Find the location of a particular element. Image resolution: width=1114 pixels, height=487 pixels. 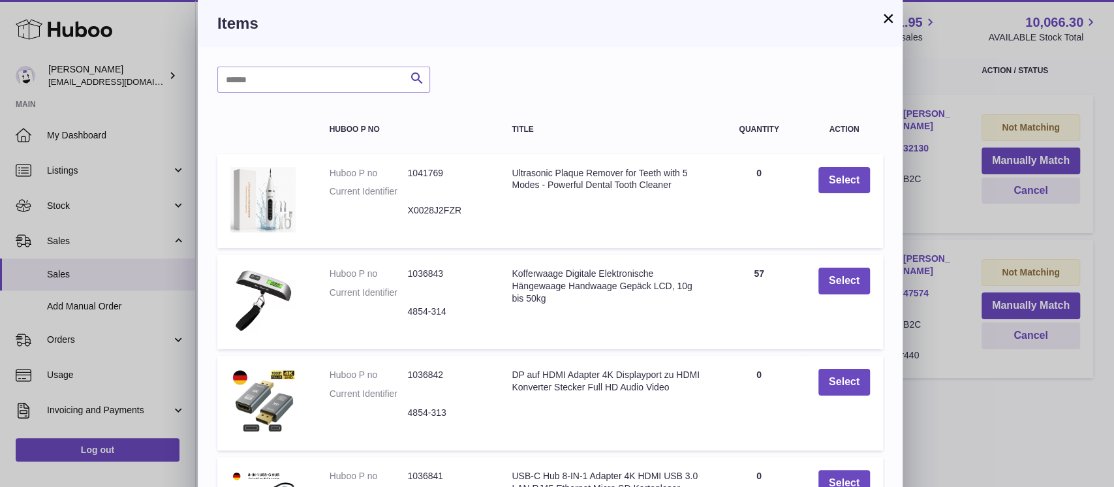

th: Huboo P no is located at coordinates (408, 129).